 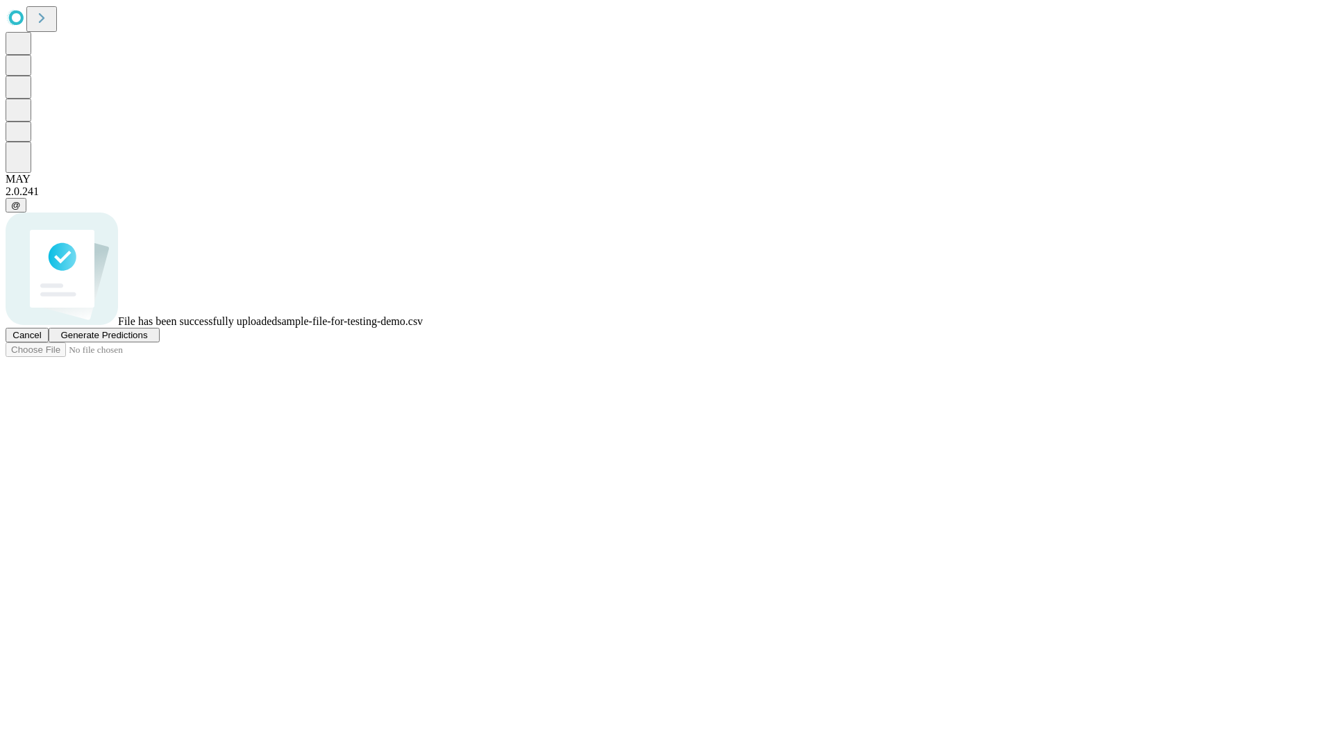 I want to click on span: File has been successfully uploaded, so click(x=197, y=321).